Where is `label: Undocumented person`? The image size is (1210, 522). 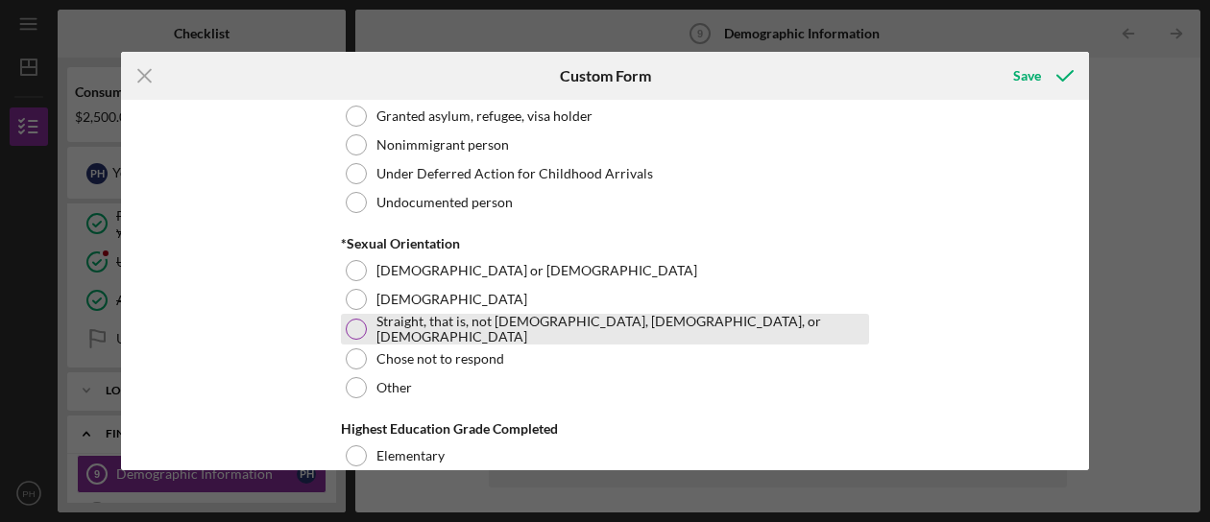
label: Undocumented person is located at coordinates (445, 203).